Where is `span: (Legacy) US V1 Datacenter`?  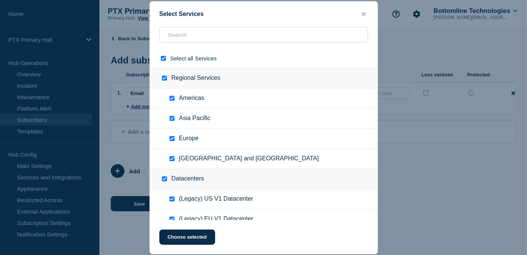 span: (Legacy) US V1 Datacenter is located at coordinates (216, 199).